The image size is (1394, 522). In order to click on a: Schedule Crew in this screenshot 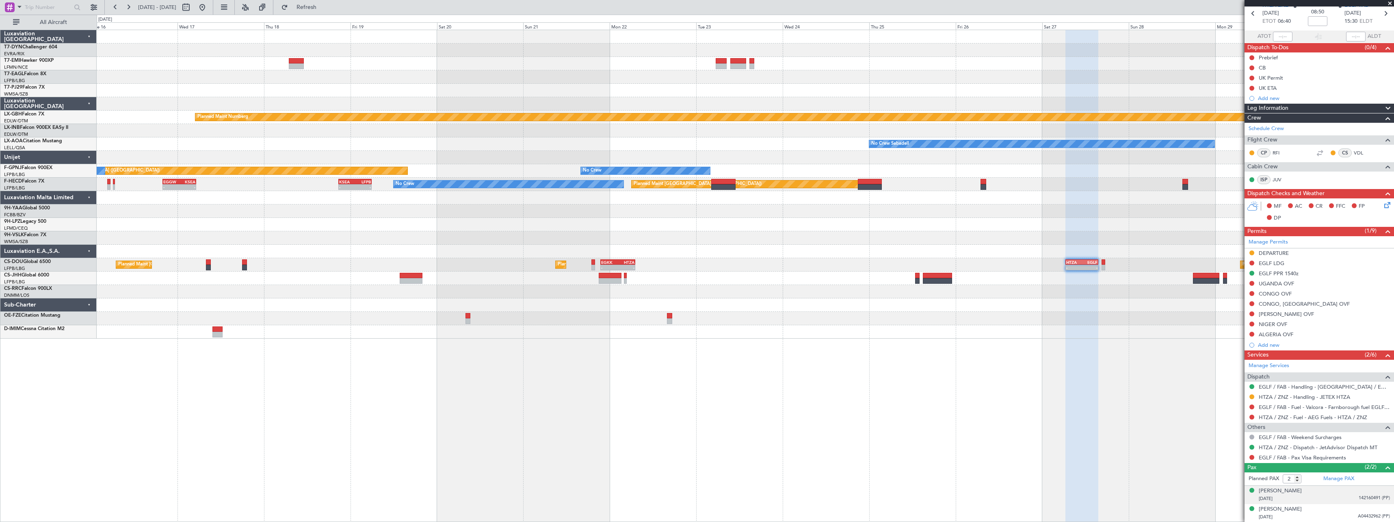, I will do `click(1266, 129)`.